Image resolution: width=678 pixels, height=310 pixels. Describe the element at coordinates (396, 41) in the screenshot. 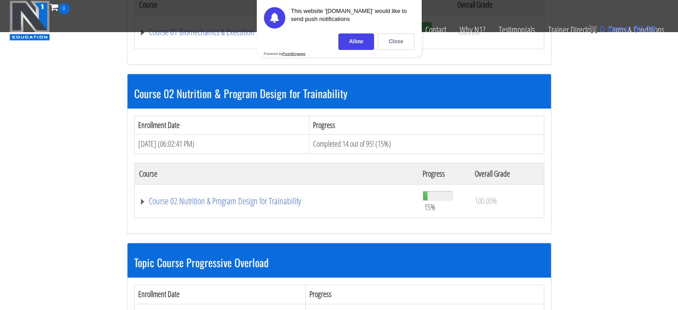

I see `div: Close` at that location.